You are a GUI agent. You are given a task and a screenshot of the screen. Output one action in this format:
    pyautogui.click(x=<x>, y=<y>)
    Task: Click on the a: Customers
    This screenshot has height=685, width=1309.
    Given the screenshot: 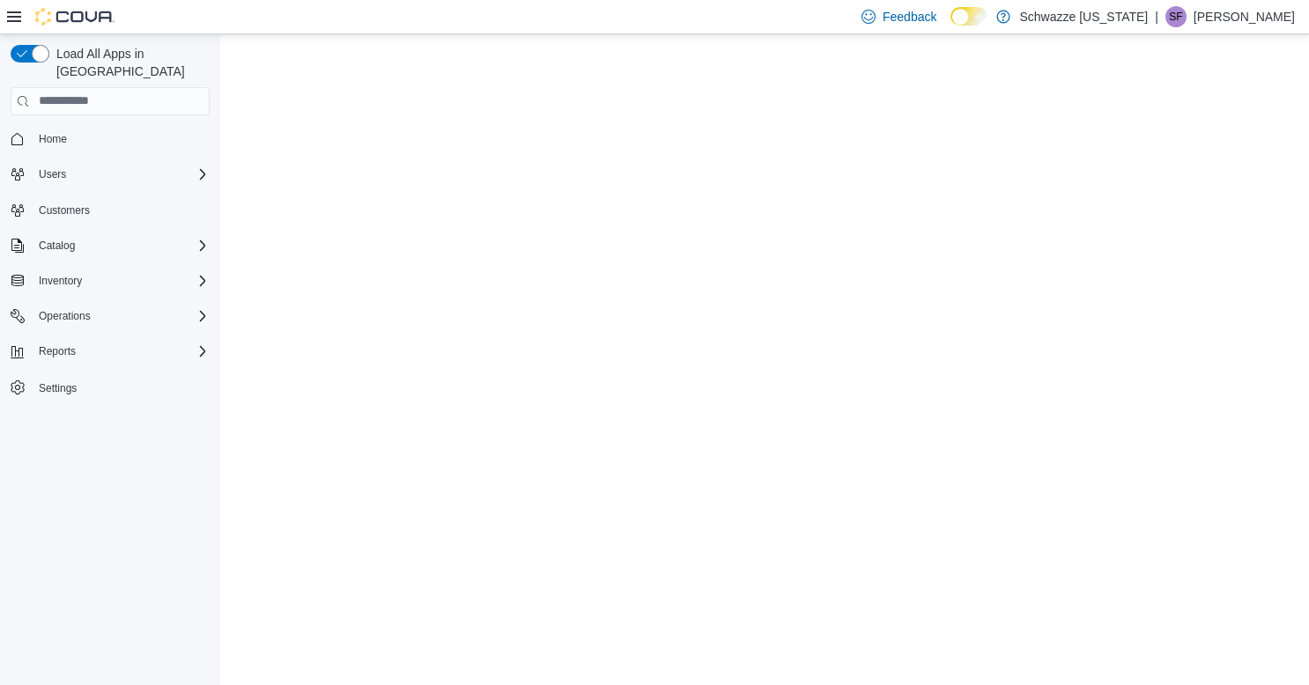 What is the action you would take?
    pyautogui.click(x=64, y=211)
    